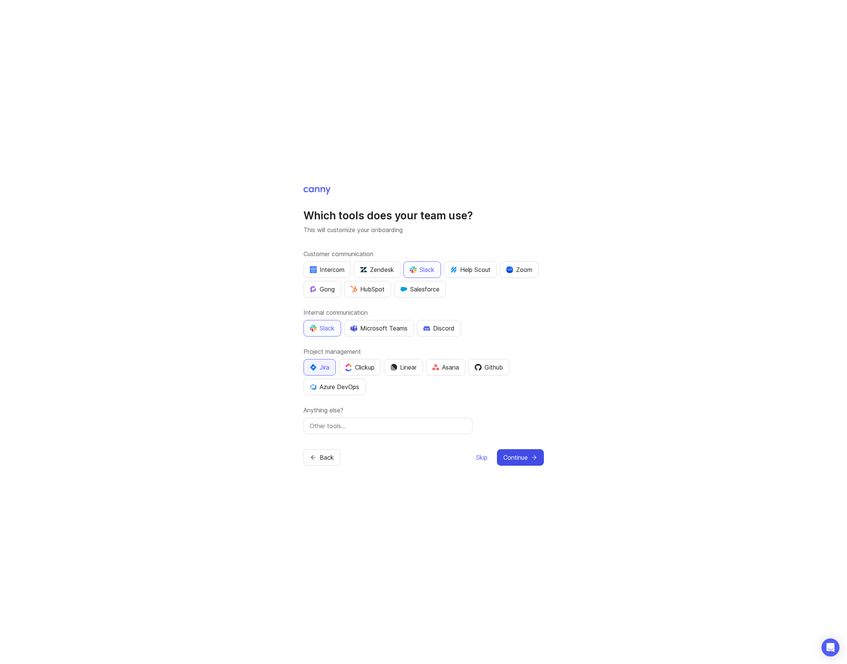  I want to click on div: Discord, so click(438, 328).